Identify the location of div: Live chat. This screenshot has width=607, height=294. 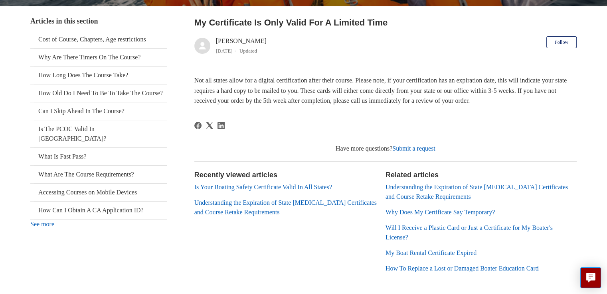
(590, 278).